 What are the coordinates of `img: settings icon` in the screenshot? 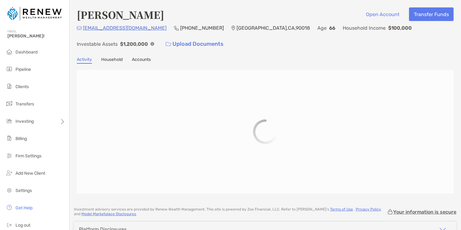 It's located at (9, 190).